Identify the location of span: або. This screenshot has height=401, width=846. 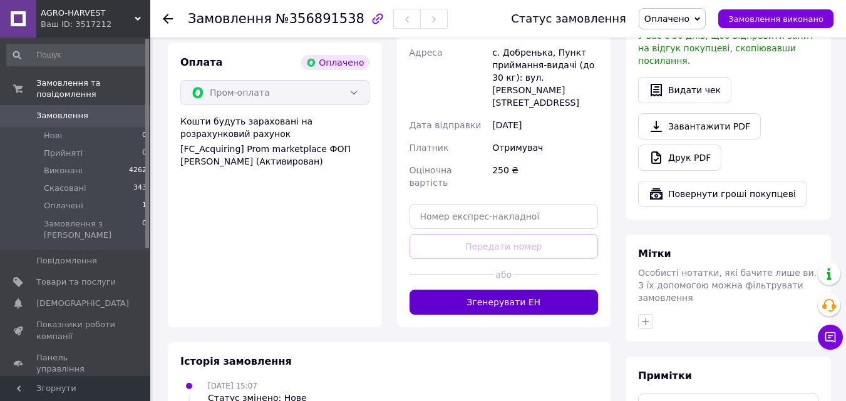
(504, 275).